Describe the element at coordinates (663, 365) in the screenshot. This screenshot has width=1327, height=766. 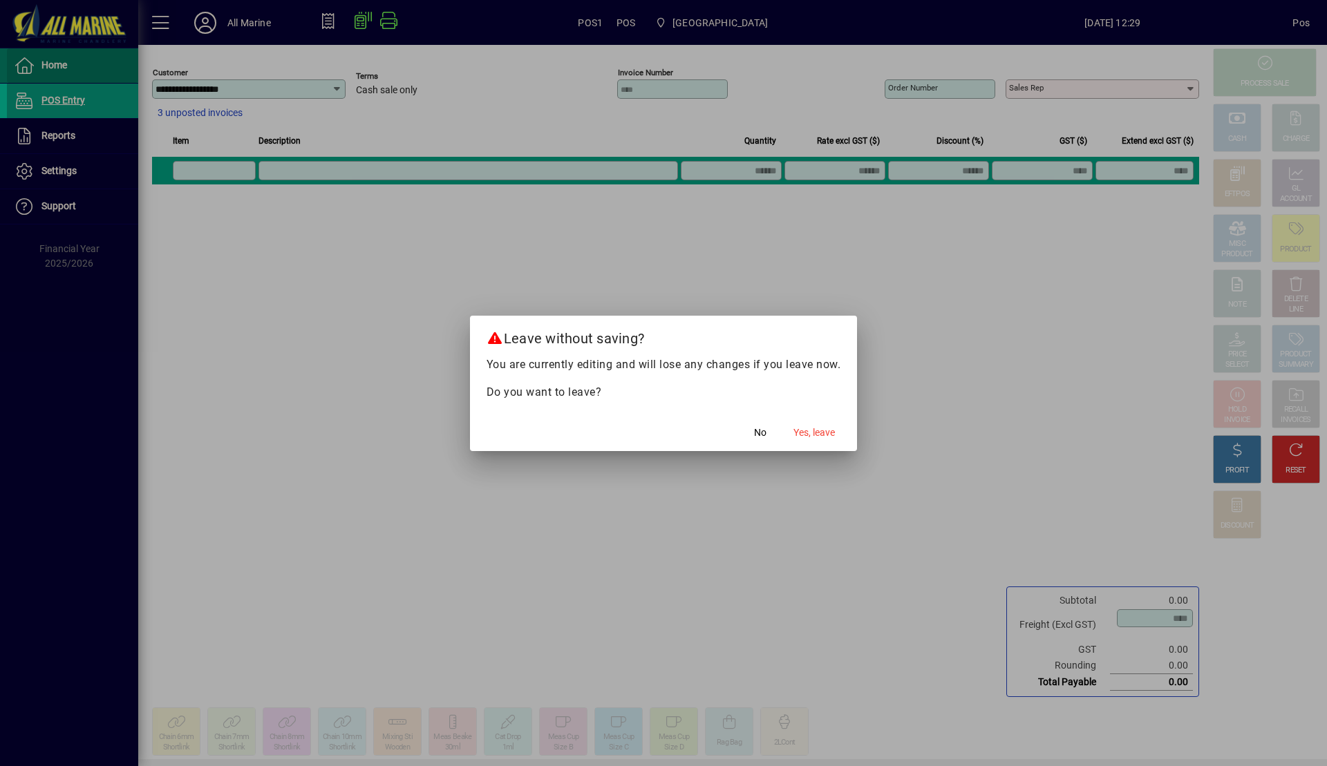
I see `p: You are currently editing and will lose any changes if you leave now.` at that location.